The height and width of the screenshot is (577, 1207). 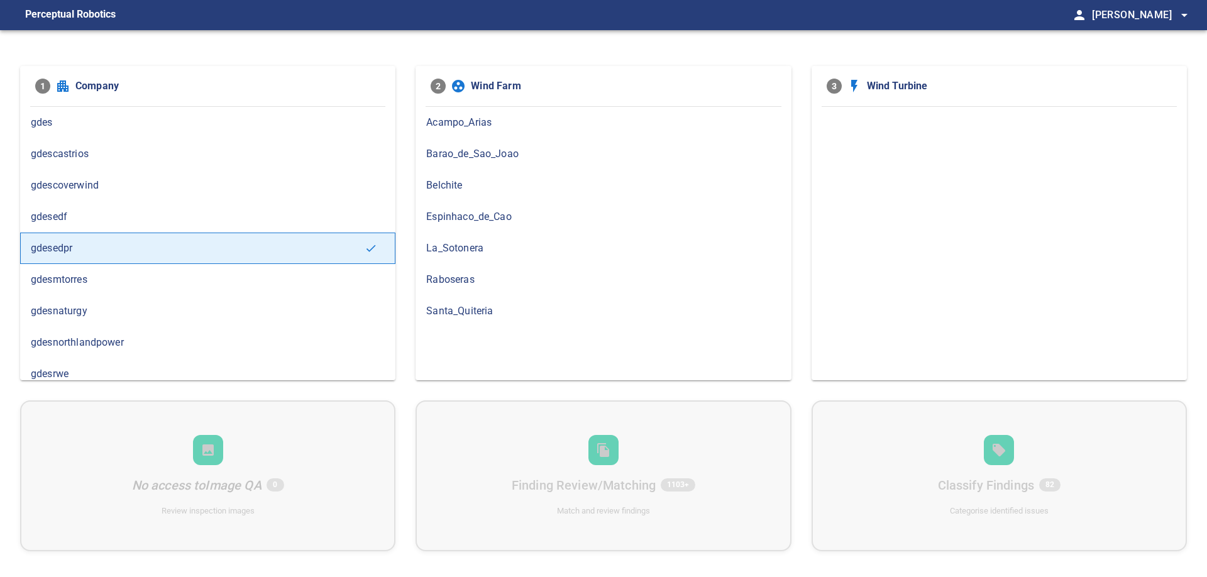 I want to click on span: gdesnaturgy, so click(x=207, y=311).